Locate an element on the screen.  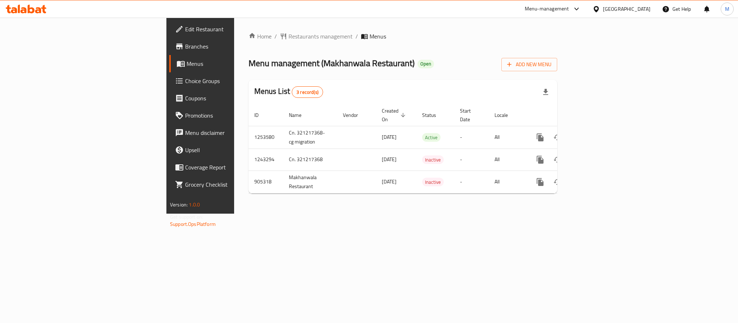
span: Name is located at coordinates (300, 115).